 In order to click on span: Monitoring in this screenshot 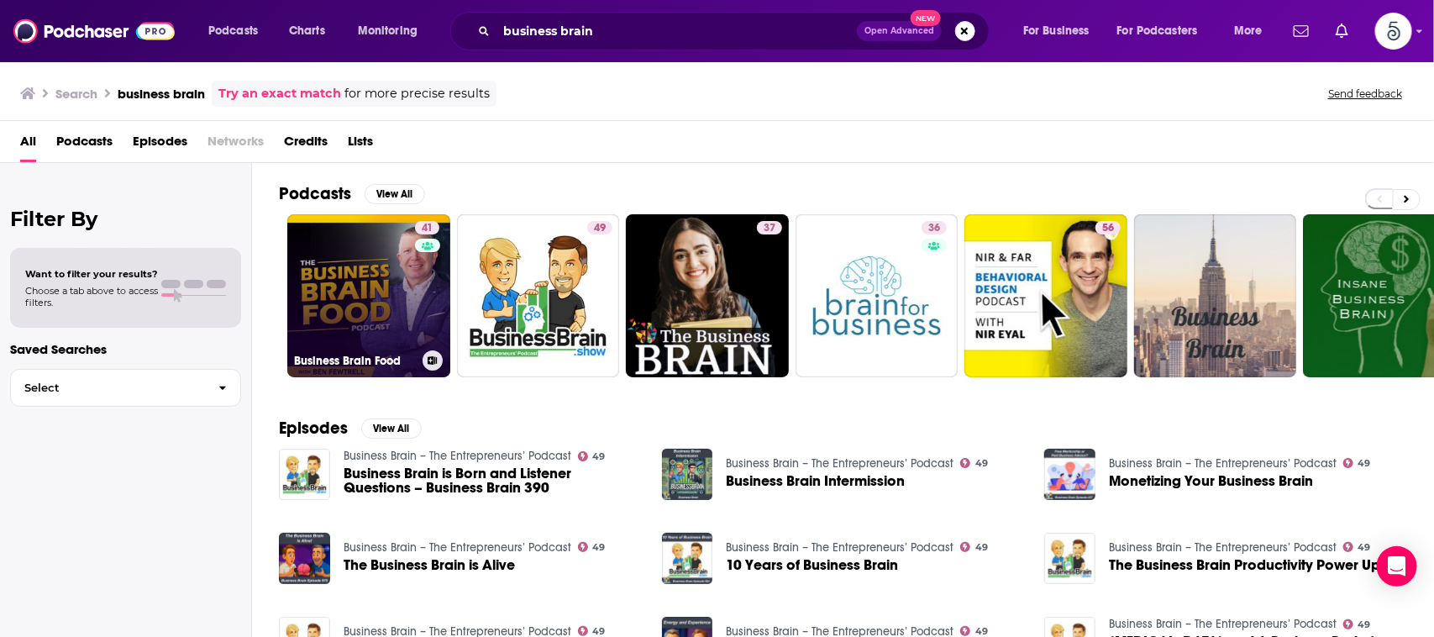, I will do `click(387, 31)`.